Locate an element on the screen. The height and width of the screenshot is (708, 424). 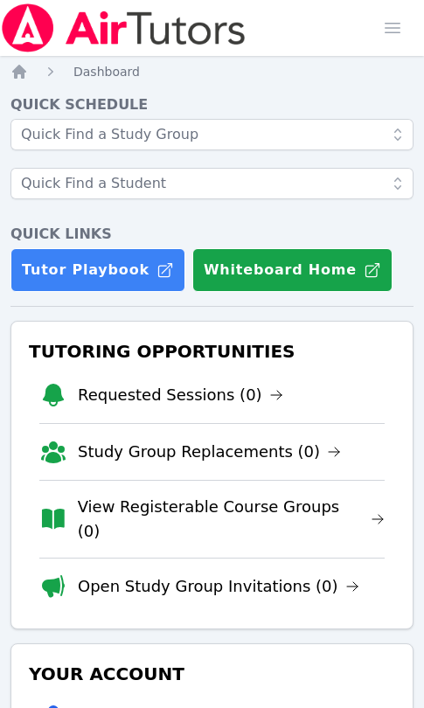
input: Quick Find a Student is located at coordinates (212, 184).